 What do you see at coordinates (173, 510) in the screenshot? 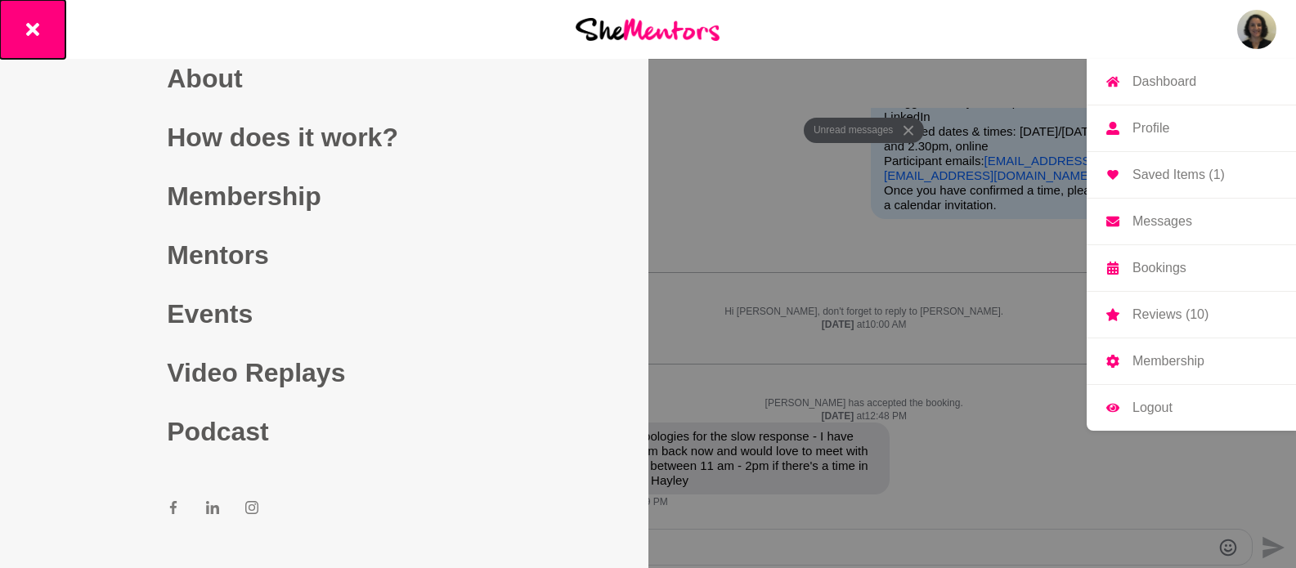
I see `a: Facebook` at bounding box center [173, 510].